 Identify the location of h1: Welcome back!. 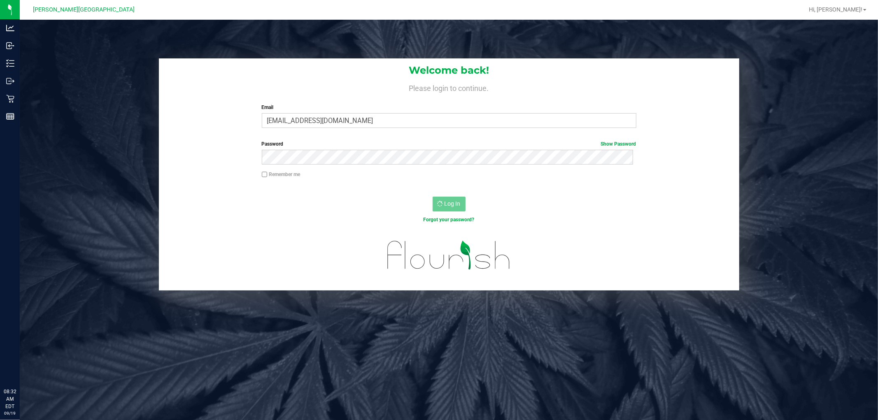
(449, 70).